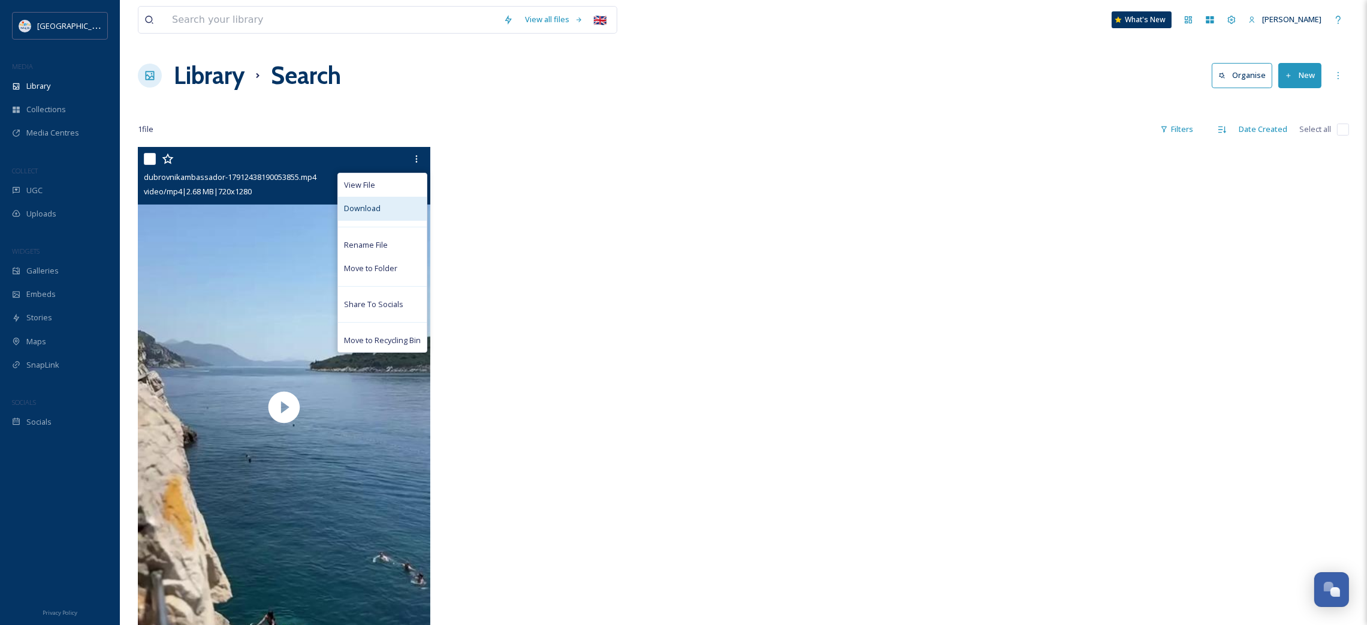 This screenshot has width=1367, height=625. What do you see at coordinates (198, 191) in the screenshot?
I see `span: video/mp4 | 2.68 MB | 720 x 1280` at bounding box center [198, 191].